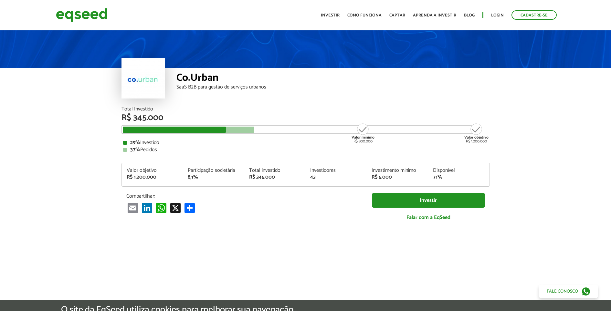 This screenshot has height=311, width=611. Describe the element at coordinates (333, 87) in the screenshot. I see `div: SaaS B2B para gestão de serviços urbanos` at that location.